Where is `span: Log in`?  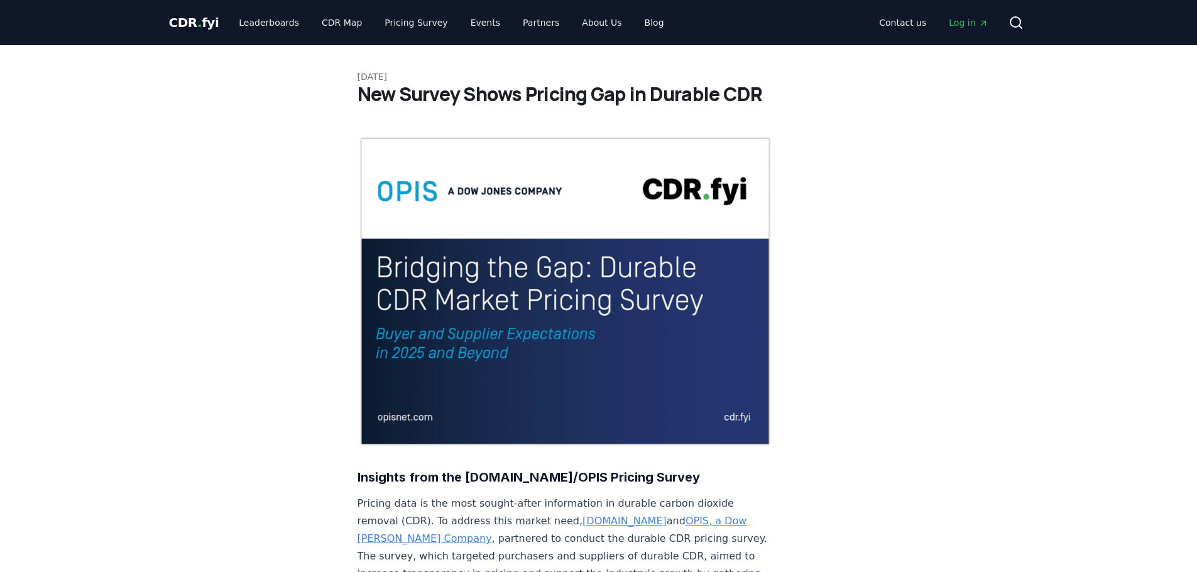 span: Log in is located at coordinates (968, 23).